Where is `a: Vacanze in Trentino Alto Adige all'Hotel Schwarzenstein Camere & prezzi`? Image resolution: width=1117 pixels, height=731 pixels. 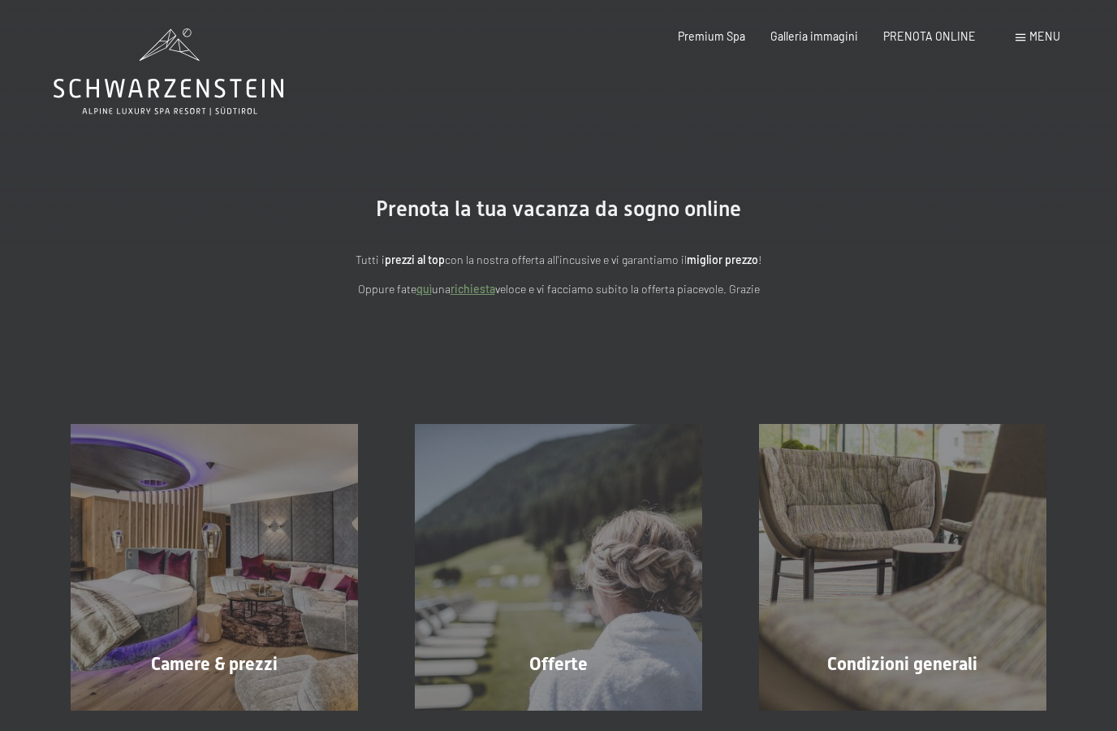
a: Vacanze in Trentino Alto Adige all'Hotel Schwarzenstein Camere & prezzi is located at coordinates (214, 567).